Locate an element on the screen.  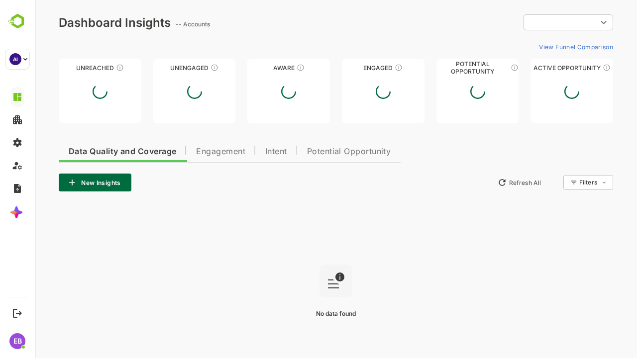
div: Unreached is located at coordinates (65, 68).